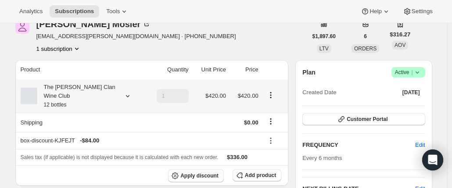  What do you see at coordinates (309, 72) in the screenshot?
I see `h2: Plan` at bounding box center [309, 72].